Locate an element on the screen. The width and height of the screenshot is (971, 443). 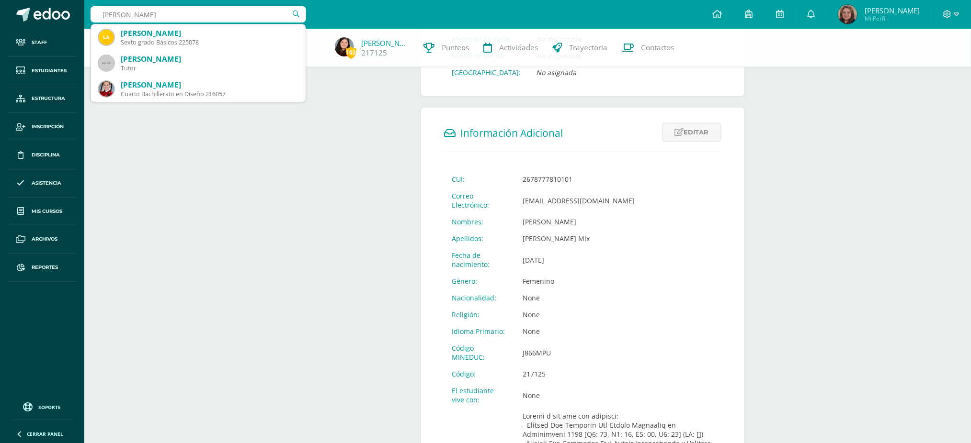
span: Asistencia is located at coordinates (46, 183).